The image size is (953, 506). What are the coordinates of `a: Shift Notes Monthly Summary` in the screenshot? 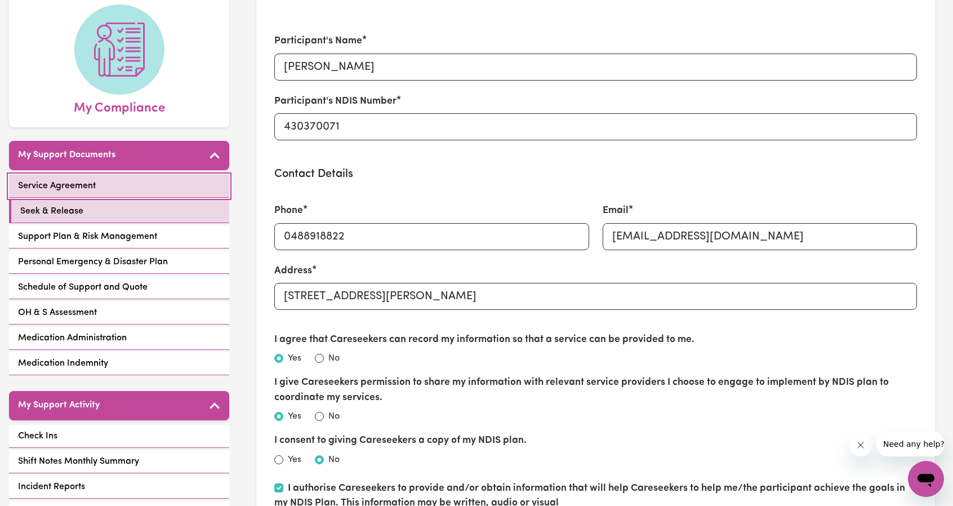 It's located at (119, 461).